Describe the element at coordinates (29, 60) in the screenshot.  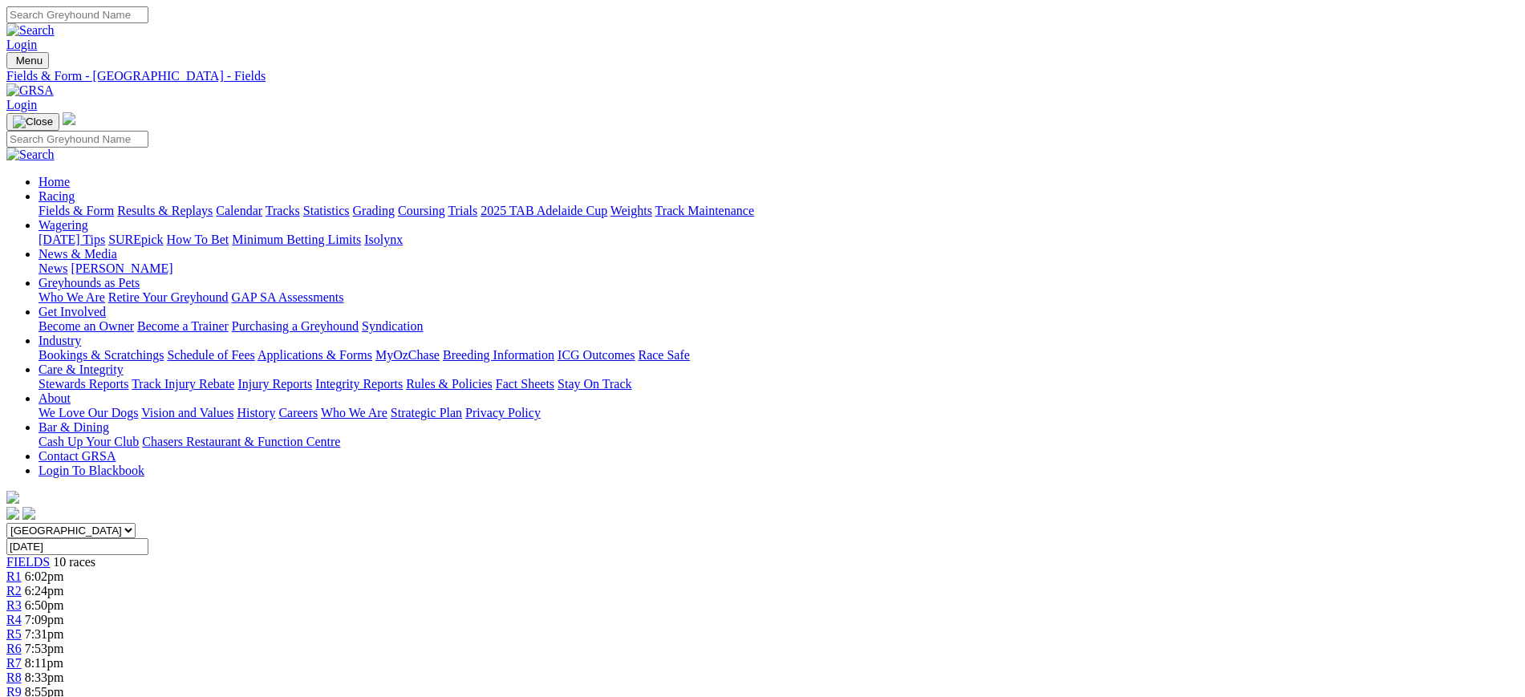
I see `span: Menu` at that location.